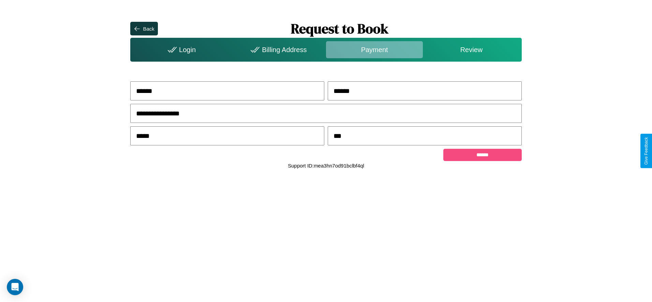  What do you see at coordinates (15, 287) in the screenshot?
I see `div: Open Intercom Messenger` at bounding box center [15, 287].